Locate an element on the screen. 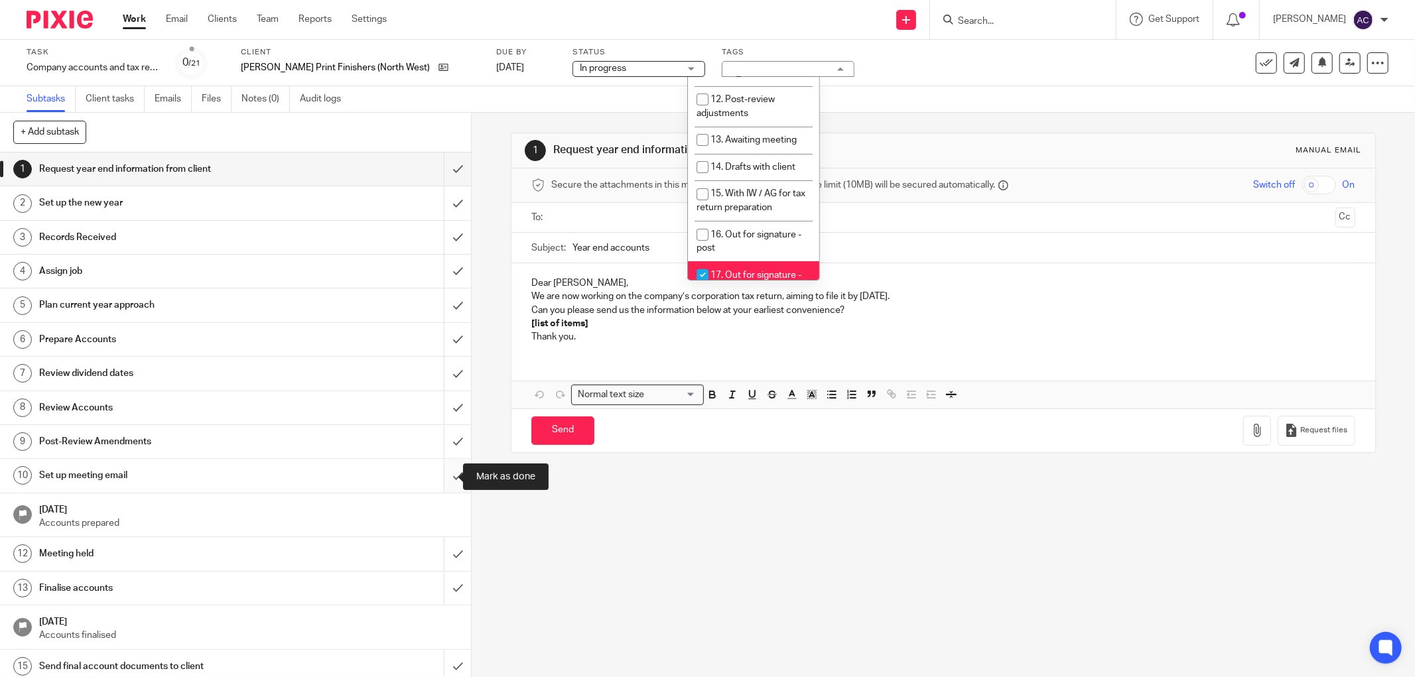  h1: Post-Review Amendments is located at coordinates (170, 442).